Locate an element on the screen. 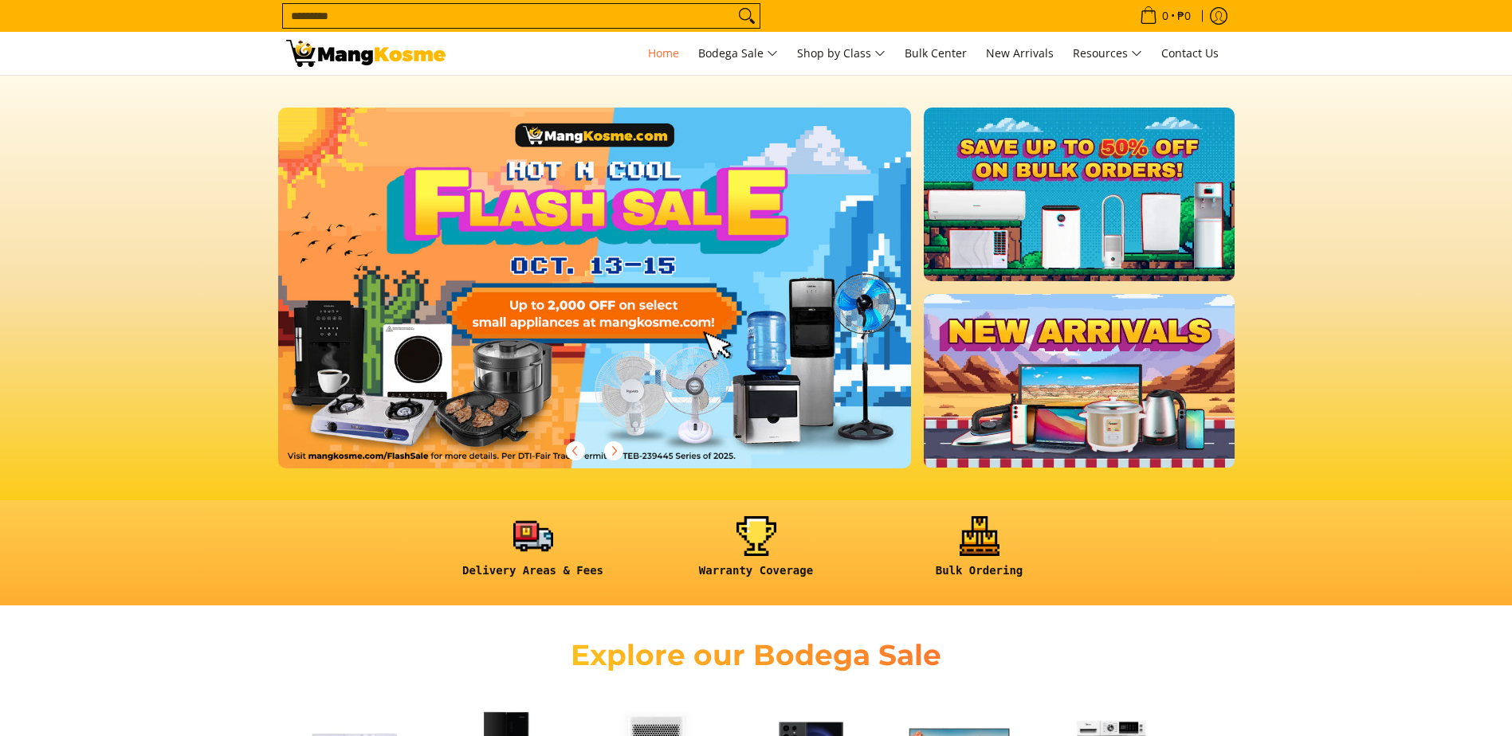 This screenshot has width=1512, height=736. span: New Arrivals is located at coordinates (1019, 53).